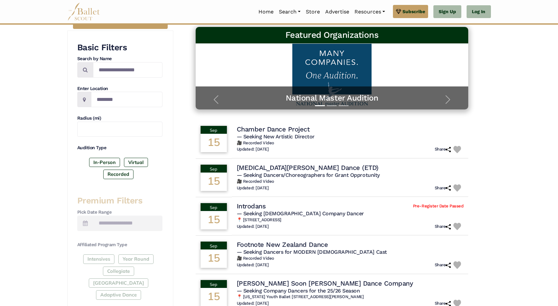  What do you see at coordinates (120, 213) in the screenshot?
I see `h4: Pick Date Range` at bounding box center [120, 213].